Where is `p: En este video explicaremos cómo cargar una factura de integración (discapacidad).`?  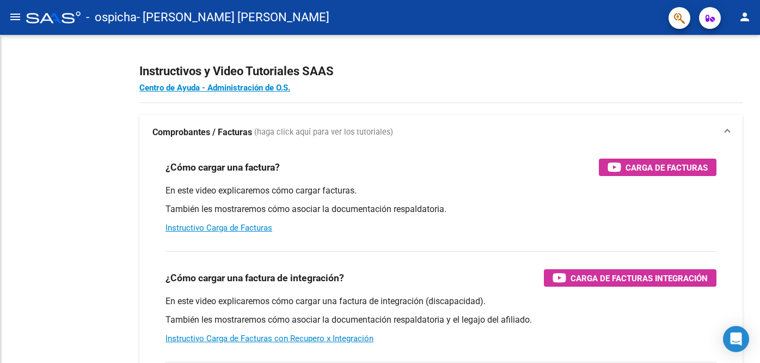
p: En este video explicaremos cómo cargar una factura de integración (discapacidad). is located at coordinates (441, 301).